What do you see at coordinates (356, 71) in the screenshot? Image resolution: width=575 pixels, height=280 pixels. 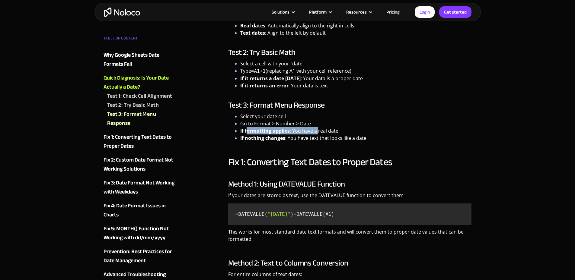 I see `li: Type (replacing A1 with your cell reference)` at bounding box center [356, 71].